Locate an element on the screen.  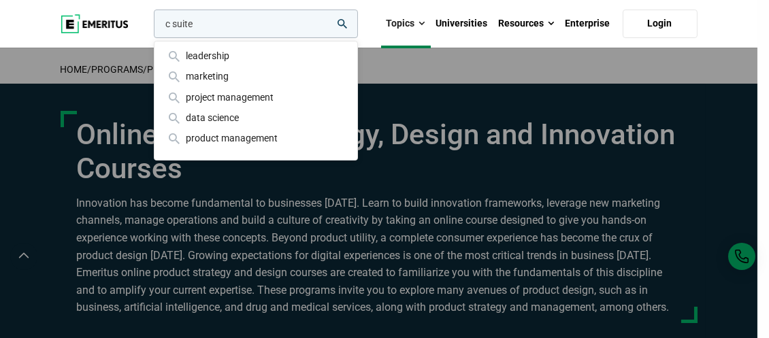
div: marketing is located at coordinates (256, 76).